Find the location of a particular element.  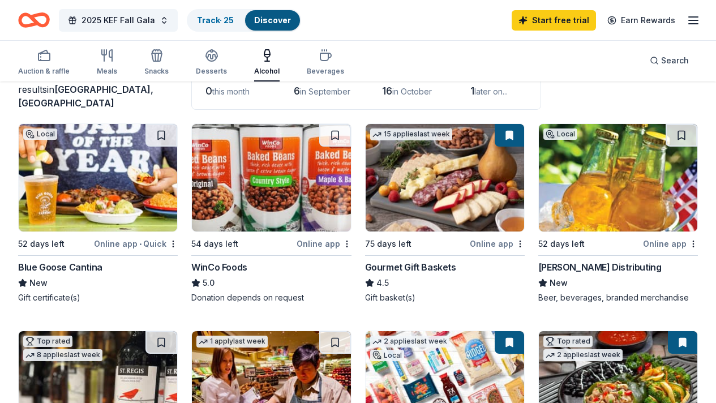

a: Image for WinCo Foods54 days leftOnline appWinCo Foods5.0Donation depends on request is located at coordinates (271, 213).